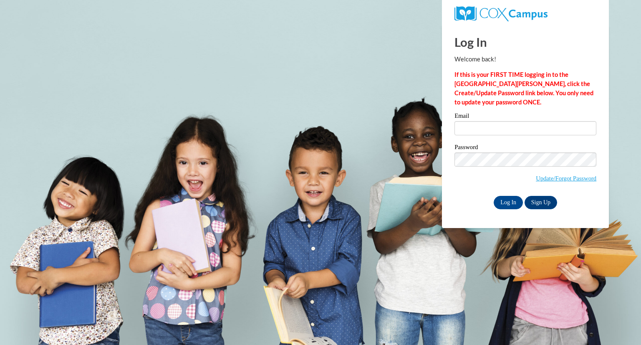 This screenshot has width=641, height=345. Describe the element at coordinates (526, 117) in the screenshot. I see `label: Email` at that location.